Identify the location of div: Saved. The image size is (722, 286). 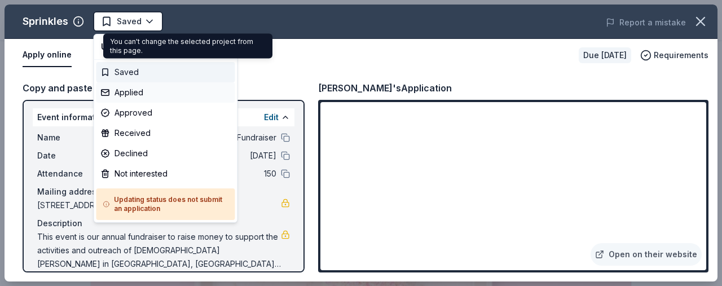
(166, 72).